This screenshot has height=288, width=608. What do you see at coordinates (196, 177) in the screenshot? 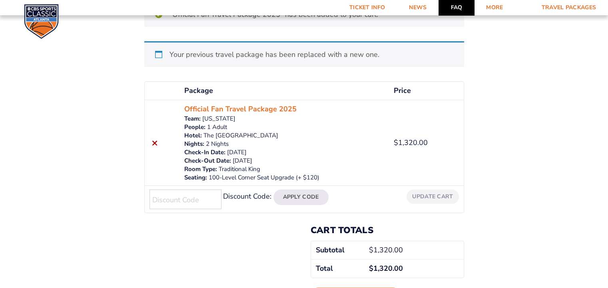
I see `dt: Seating:` at bounding box center [196, 177].